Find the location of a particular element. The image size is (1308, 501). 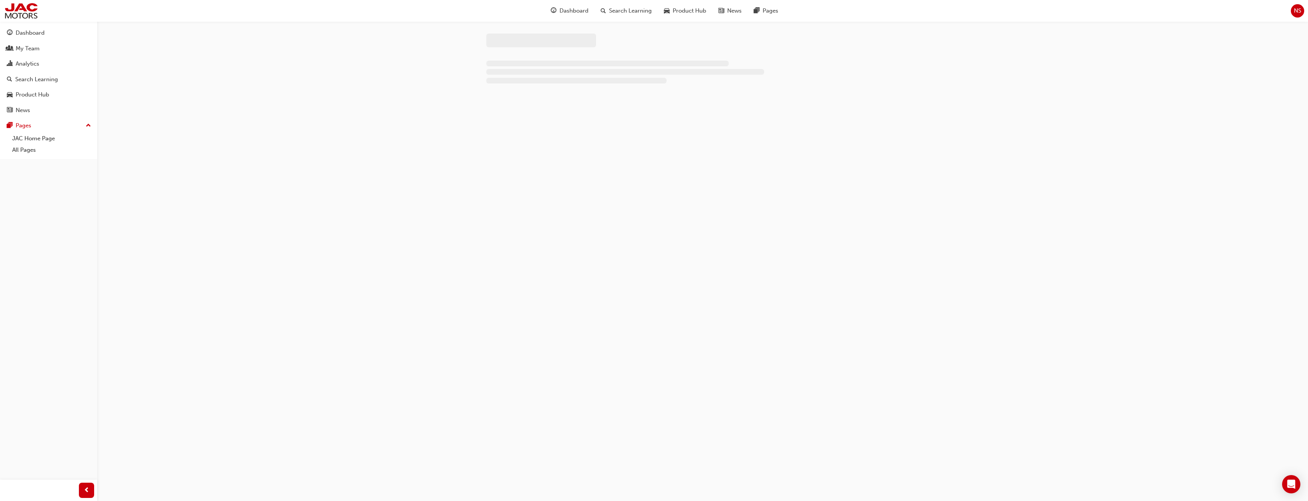

img: jac-portal is located at coordinates (21, 11).